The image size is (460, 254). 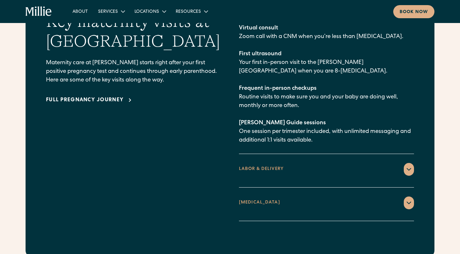 What do you see at coordinates (261, 169) in the screenshot?
I see `div: LABOR & DELIVERY` at bounding box center [261, 169].